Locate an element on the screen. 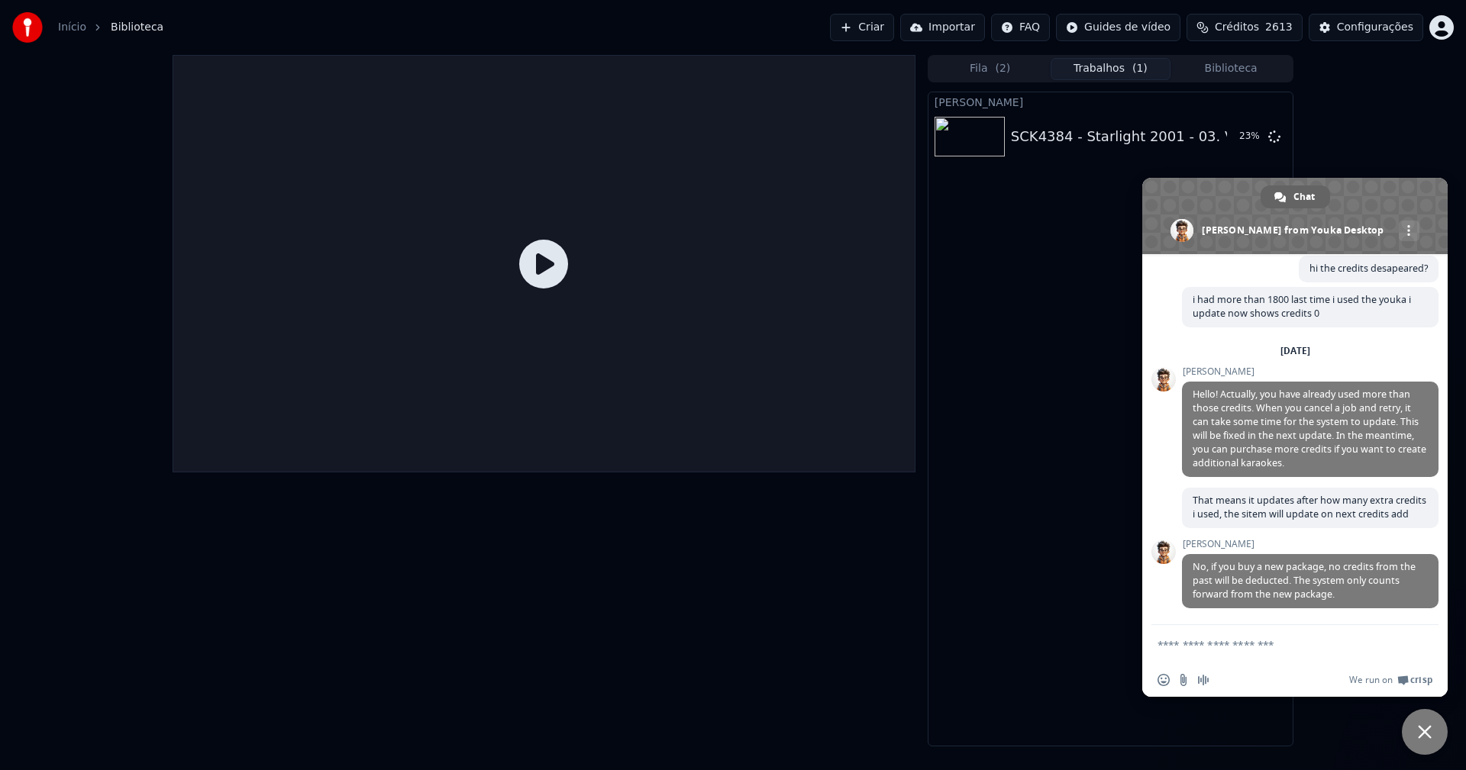 This screenshot has width=1466, height=770. img: youka is located at coordinates (27, 27).